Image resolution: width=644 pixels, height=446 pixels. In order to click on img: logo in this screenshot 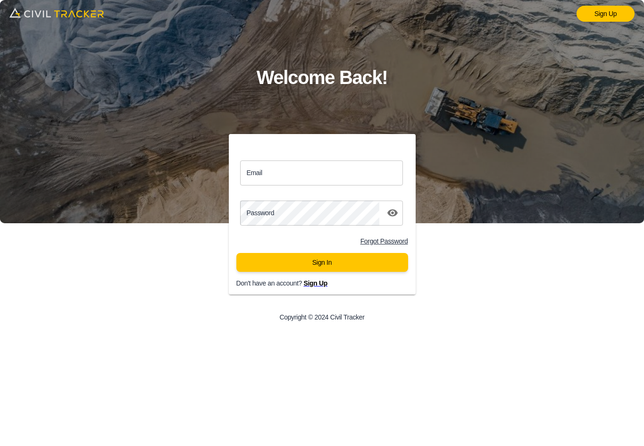, I will do `click(57, 13)`.